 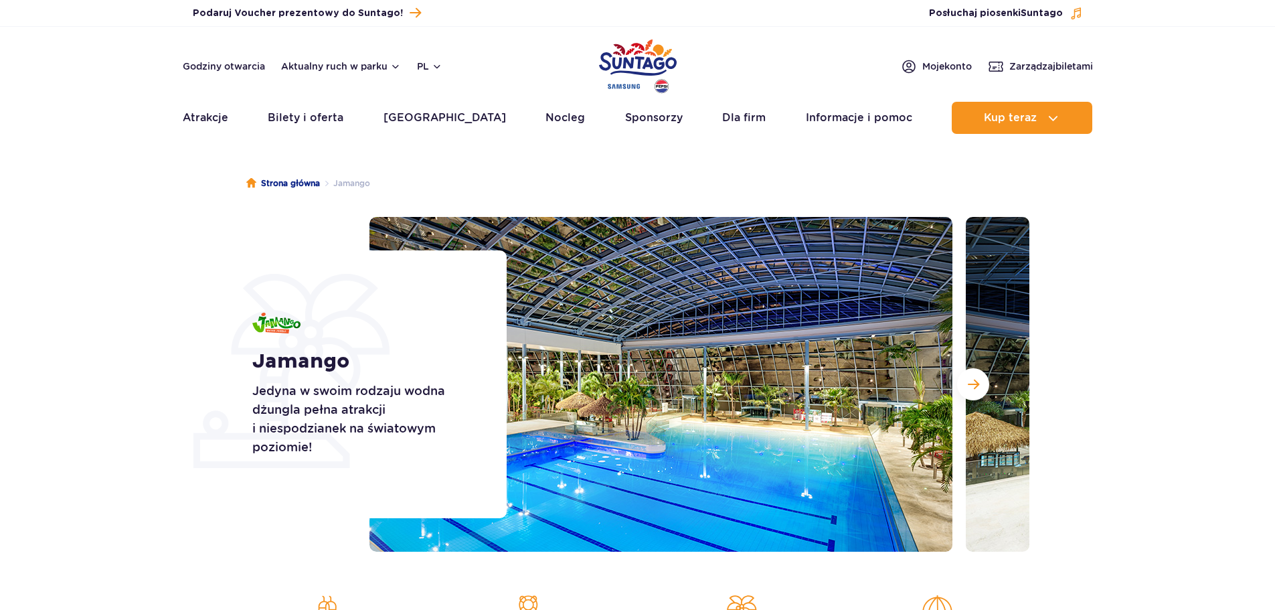 I want to click on a: Park of Poland, so click(x=638, y=64).